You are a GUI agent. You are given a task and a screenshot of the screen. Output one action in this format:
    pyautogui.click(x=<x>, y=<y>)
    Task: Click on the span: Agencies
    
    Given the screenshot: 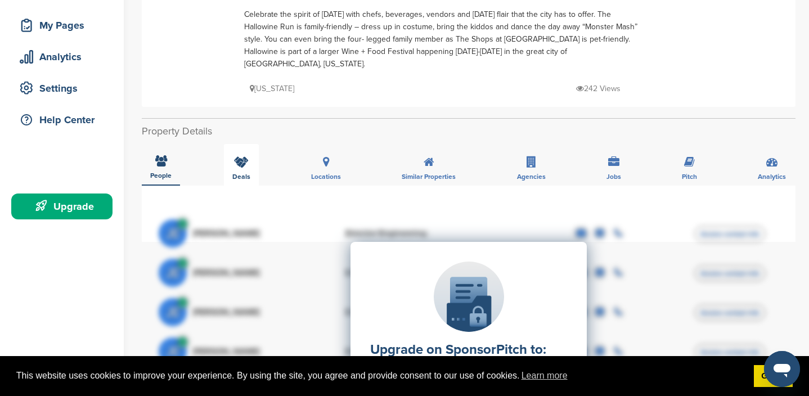 What is the action you would take?
    pyautogui.click(x=531, y=177)
    